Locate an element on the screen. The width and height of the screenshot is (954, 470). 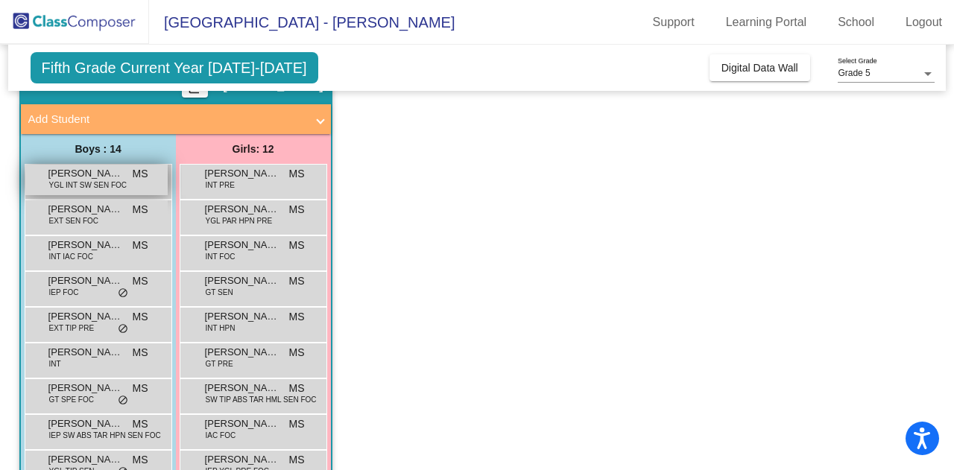
a: Logout is located at coordinates (923, 22).